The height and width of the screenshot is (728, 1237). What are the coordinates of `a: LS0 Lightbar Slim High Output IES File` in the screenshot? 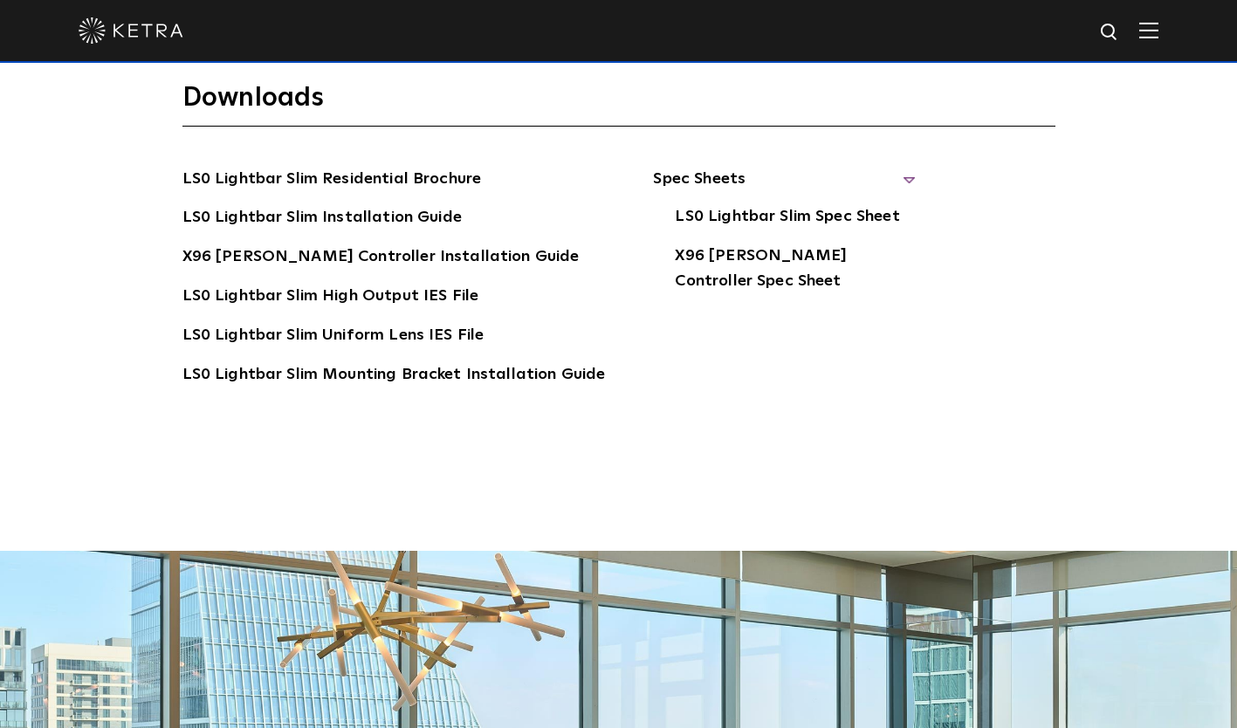 It's located at (331, 298).